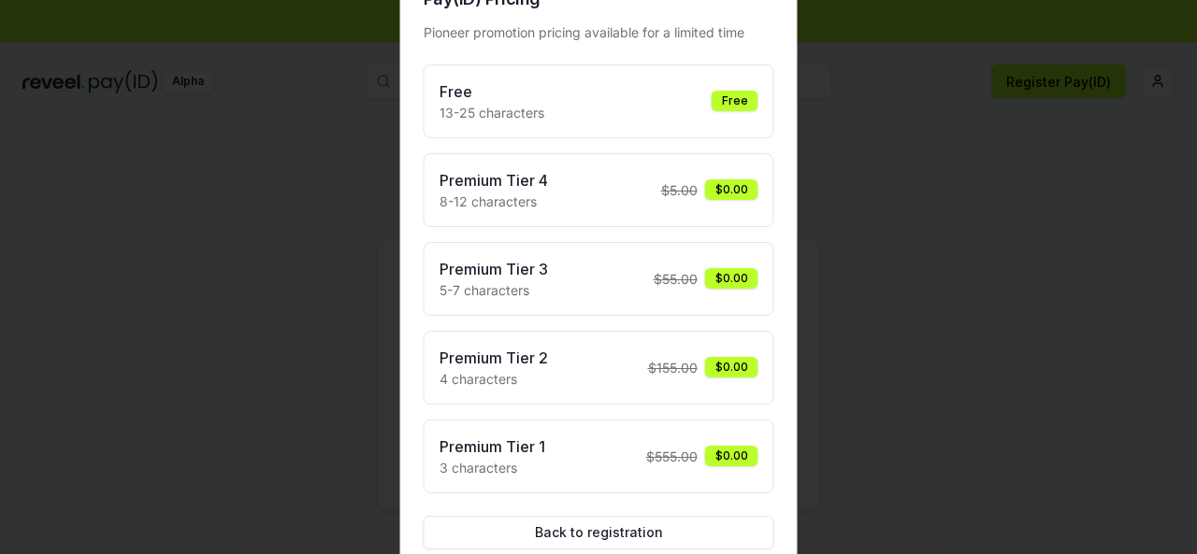 The image size is (1197, 554). I want to click on p: 5-7 characters, so click(494, 290).